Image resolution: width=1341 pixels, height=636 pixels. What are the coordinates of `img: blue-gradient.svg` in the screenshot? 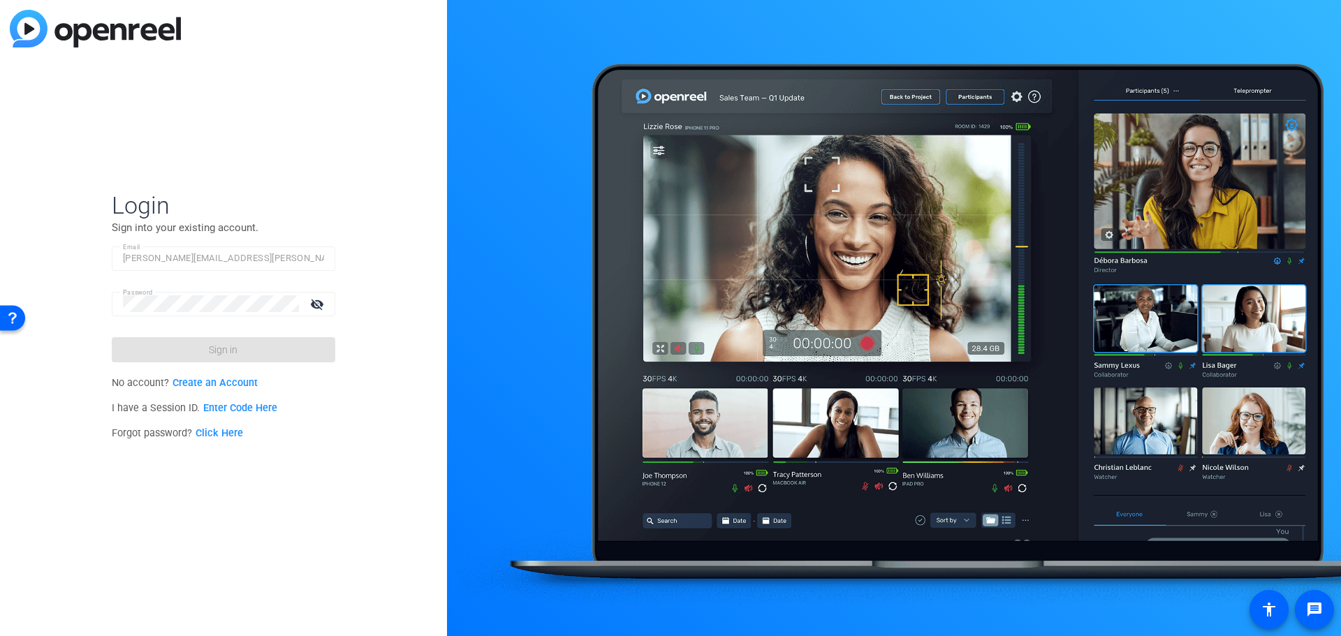 It's located at (95, 29).